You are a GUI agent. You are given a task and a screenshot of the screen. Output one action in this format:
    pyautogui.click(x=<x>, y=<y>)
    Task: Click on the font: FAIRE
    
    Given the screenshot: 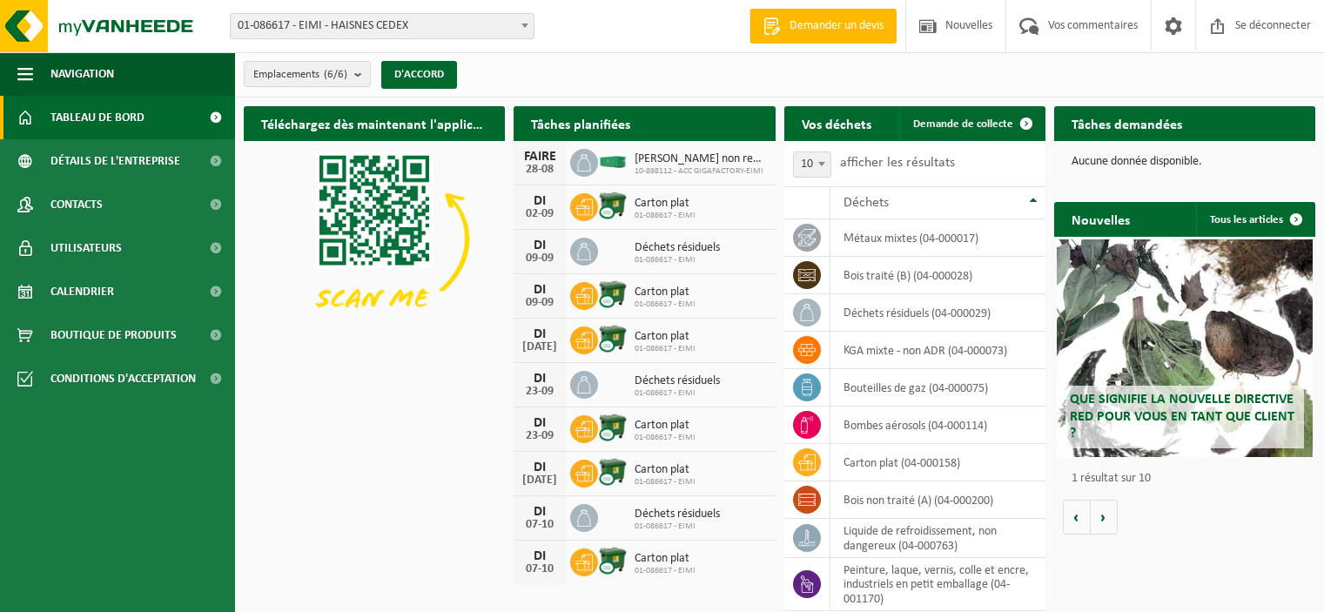 What is the action you would take?
    pyautogui.click(x=540, y=157)
    